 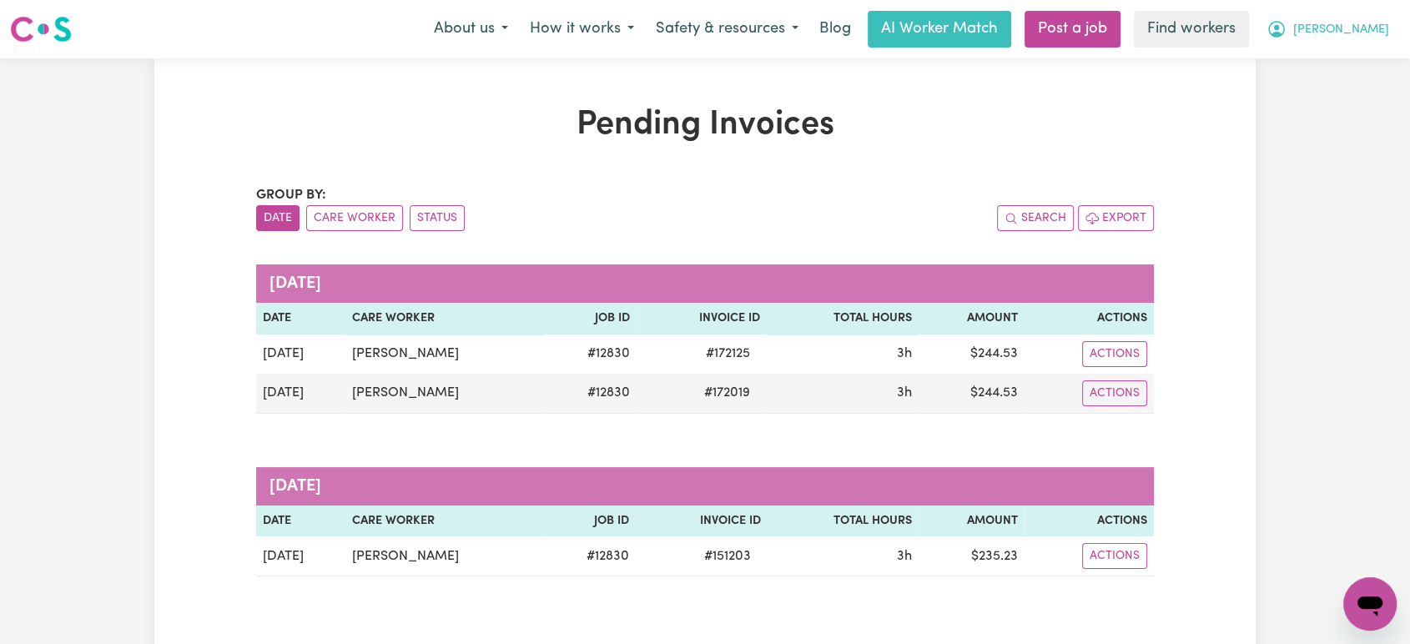 What do you see at coordinates (41, 29) in the screenshot?
I see `a: Careseekers logo` at bounding box center [41, 29].